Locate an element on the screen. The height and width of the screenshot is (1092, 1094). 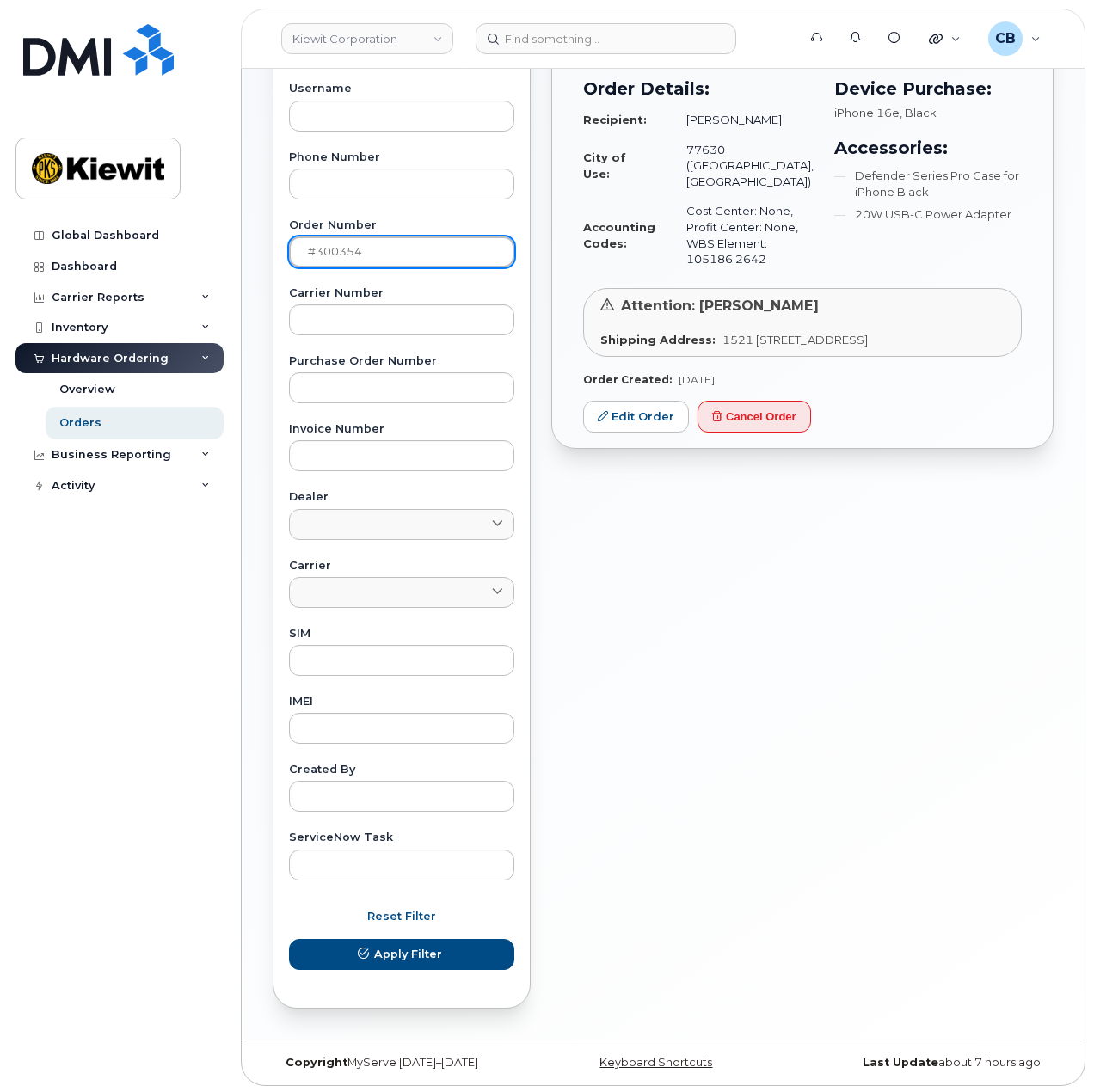
strong: Order Created: is located at coordinates (627, 380).